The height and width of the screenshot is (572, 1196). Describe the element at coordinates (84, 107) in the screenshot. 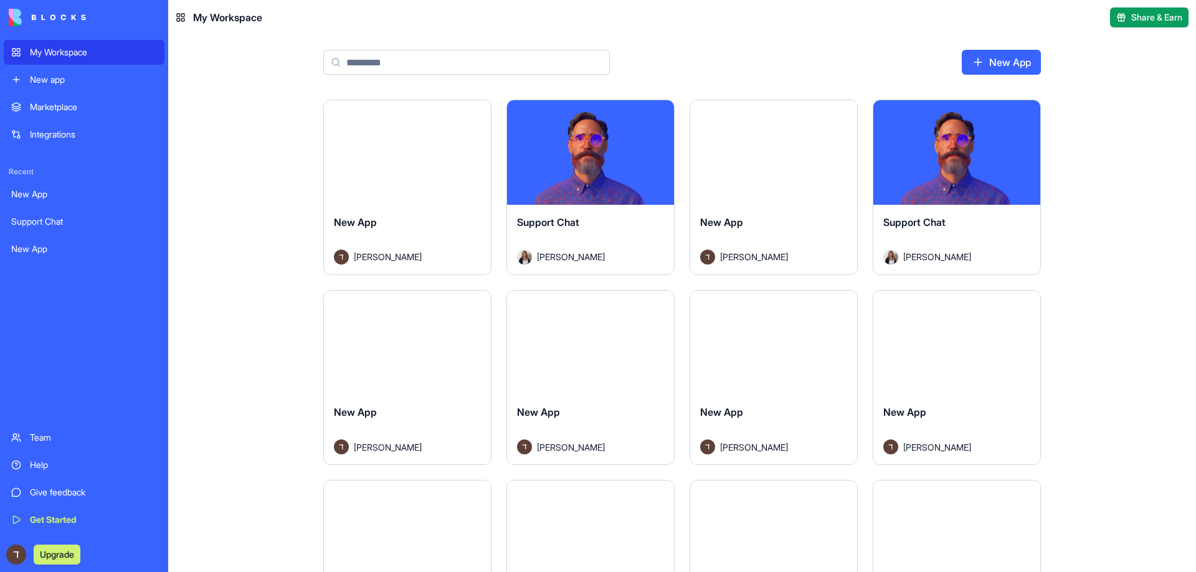

I see `a: Marketplace` at that location.